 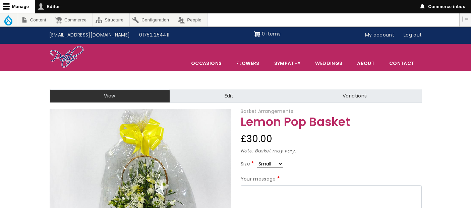 I want to click on a: Variations, so click(x=355, y=96).